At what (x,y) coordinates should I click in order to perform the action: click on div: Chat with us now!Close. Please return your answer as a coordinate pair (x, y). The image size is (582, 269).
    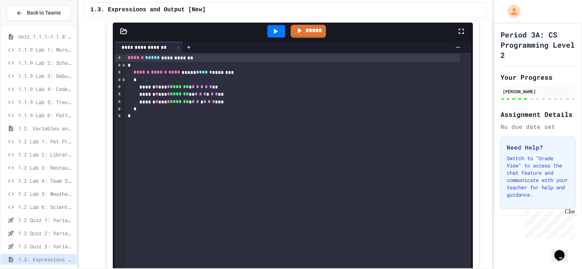
    Looking at the image, I should click on (27, 24).